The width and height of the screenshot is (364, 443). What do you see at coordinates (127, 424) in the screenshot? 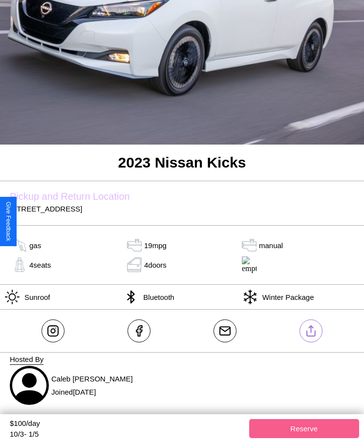
I see `div: $ 100 /day` at bounding box center [127, 424].